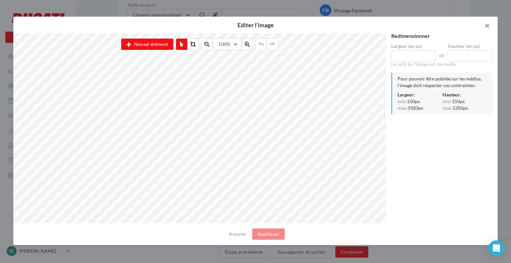 The height and width of the screenshot is (263, 511). I want to click on div: Le ratio de l'image est verrouillé, so click(442, 65).